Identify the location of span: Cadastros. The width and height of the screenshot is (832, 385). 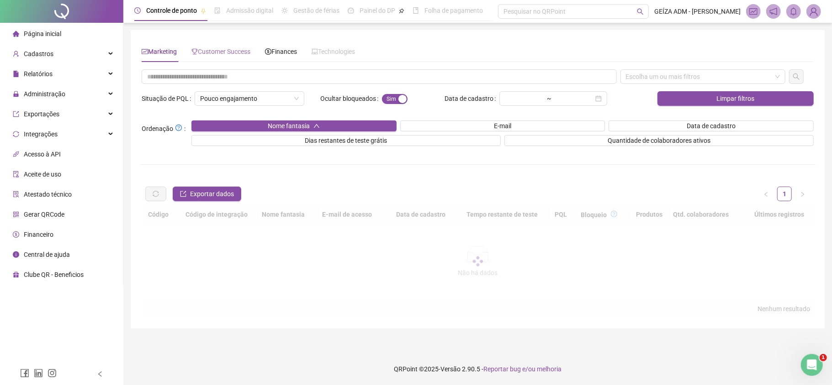
(38, 54).